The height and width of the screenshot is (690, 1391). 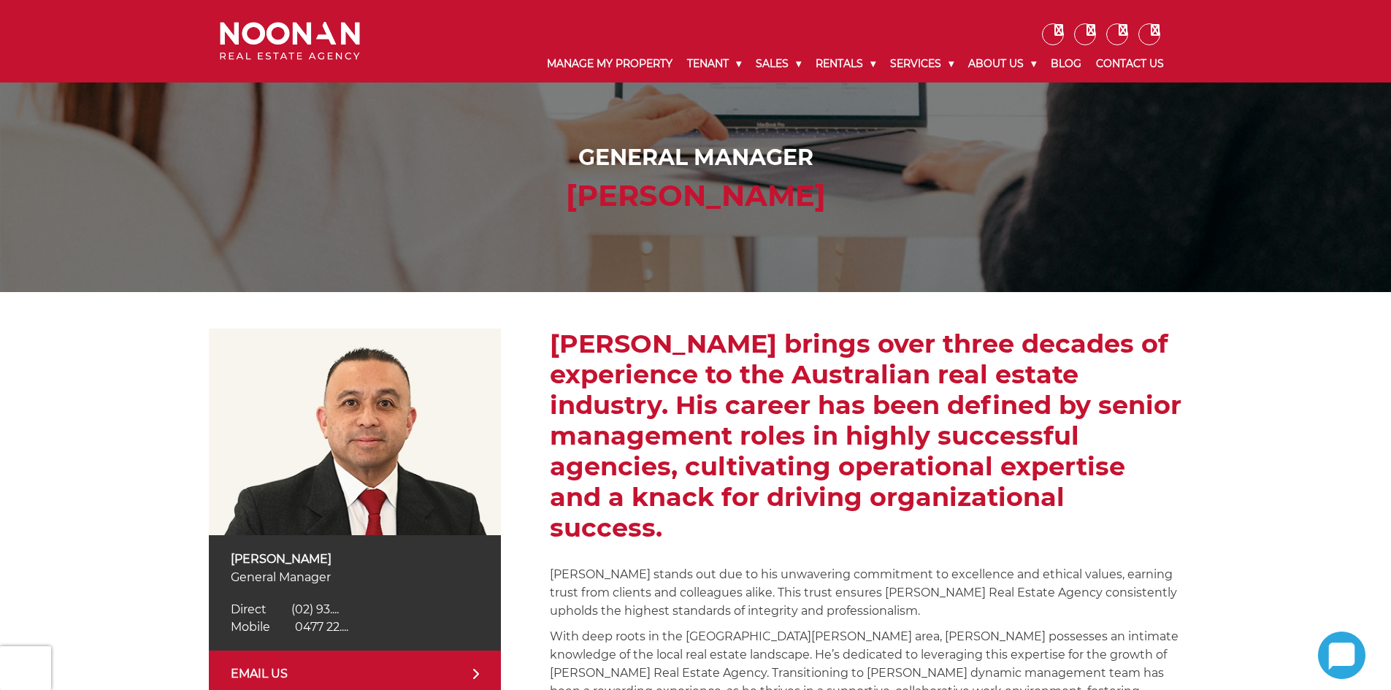 What do you see at coordinates (714, 64) in the screenshot?
I see `a: Tenant` at bounding box center [714, 64].